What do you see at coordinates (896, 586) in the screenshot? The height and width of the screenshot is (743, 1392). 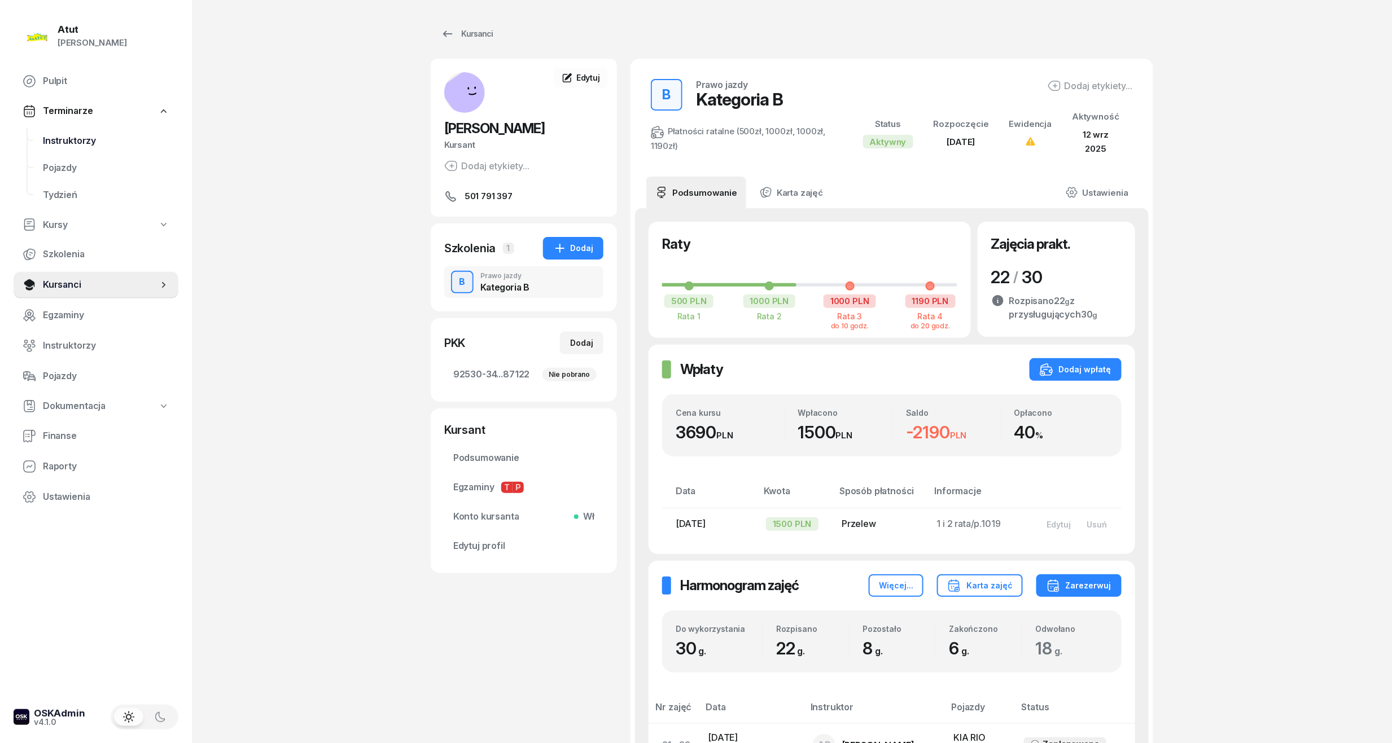 I see `button: Więcej...` at bounding box center [896, 586].